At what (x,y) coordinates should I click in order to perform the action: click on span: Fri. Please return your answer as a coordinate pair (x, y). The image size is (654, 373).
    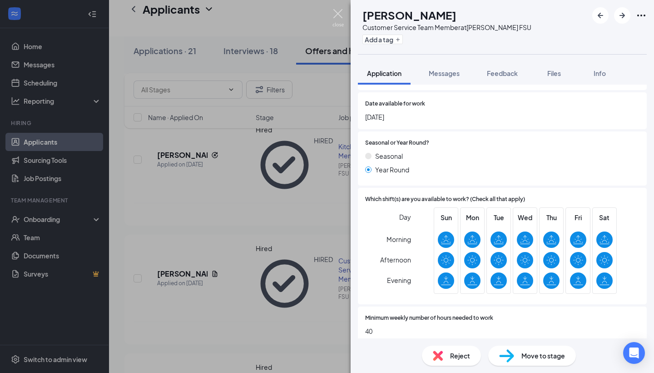
    Looking at the image, I should click on (578, 217).